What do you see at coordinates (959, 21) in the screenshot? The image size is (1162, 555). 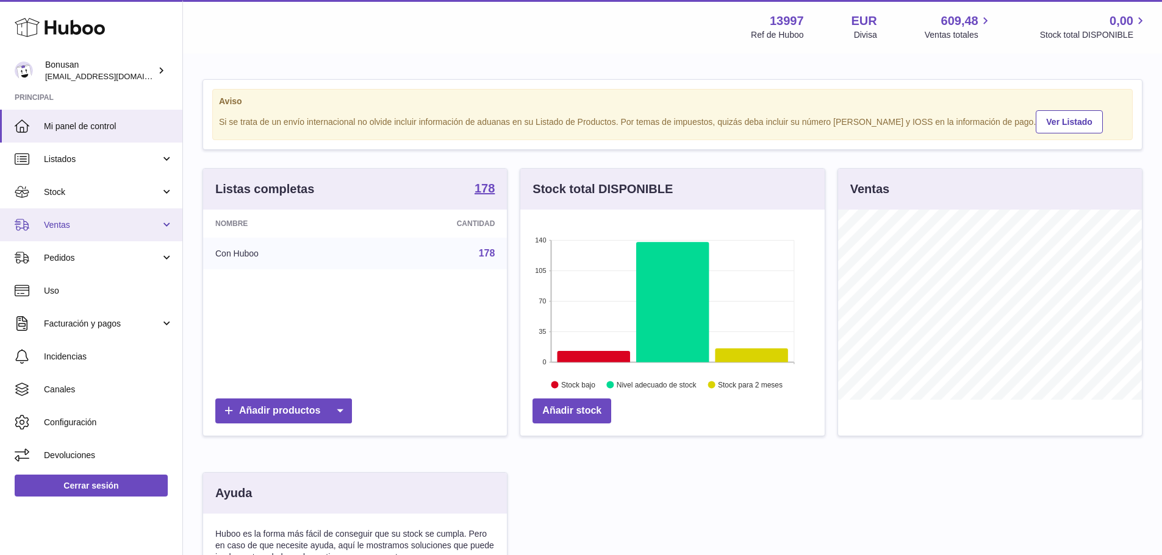 I see `span: 609,48` at bounding box center [959, 21].